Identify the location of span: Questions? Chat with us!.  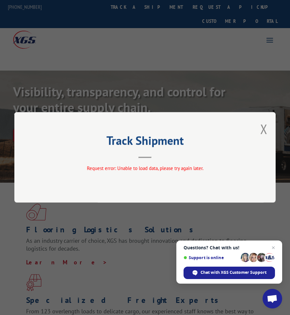
(229, 248).